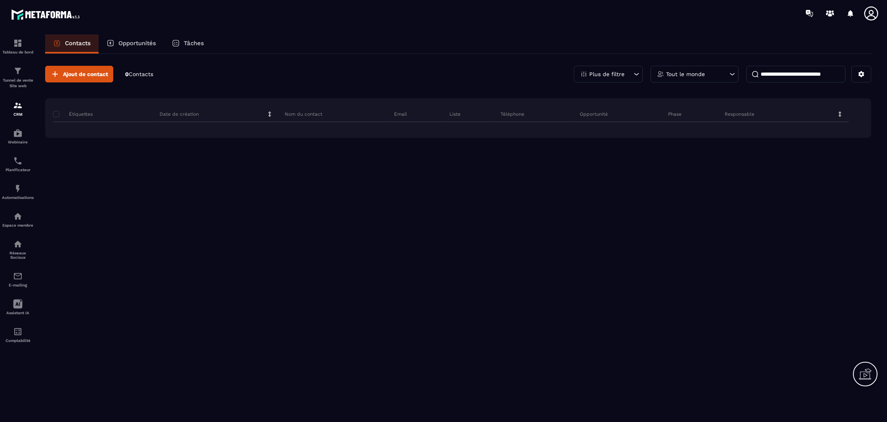  Describe the element at coordinates (685, 74) in the screenshot. I see `p: Tout le monde` at that location.